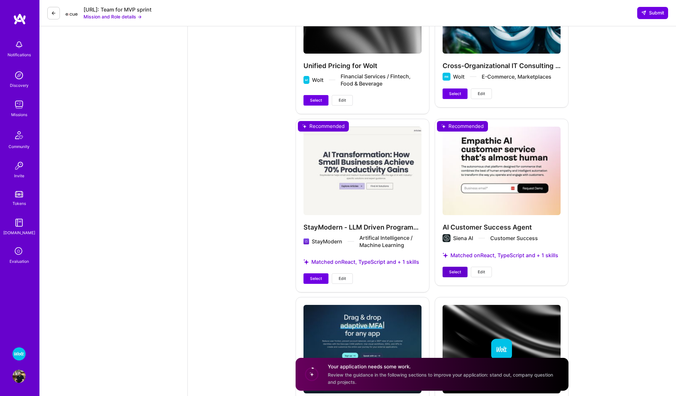 This screenshot has height=396, width=676. I want to click on a: Wolt - Fintech: Payments Expansion Team, so click(19, 354).